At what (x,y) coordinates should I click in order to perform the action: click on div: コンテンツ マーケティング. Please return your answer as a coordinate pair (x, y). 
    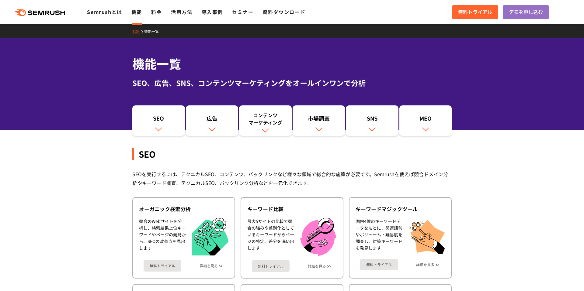
    Looking at the image, I should click on (265, 119).